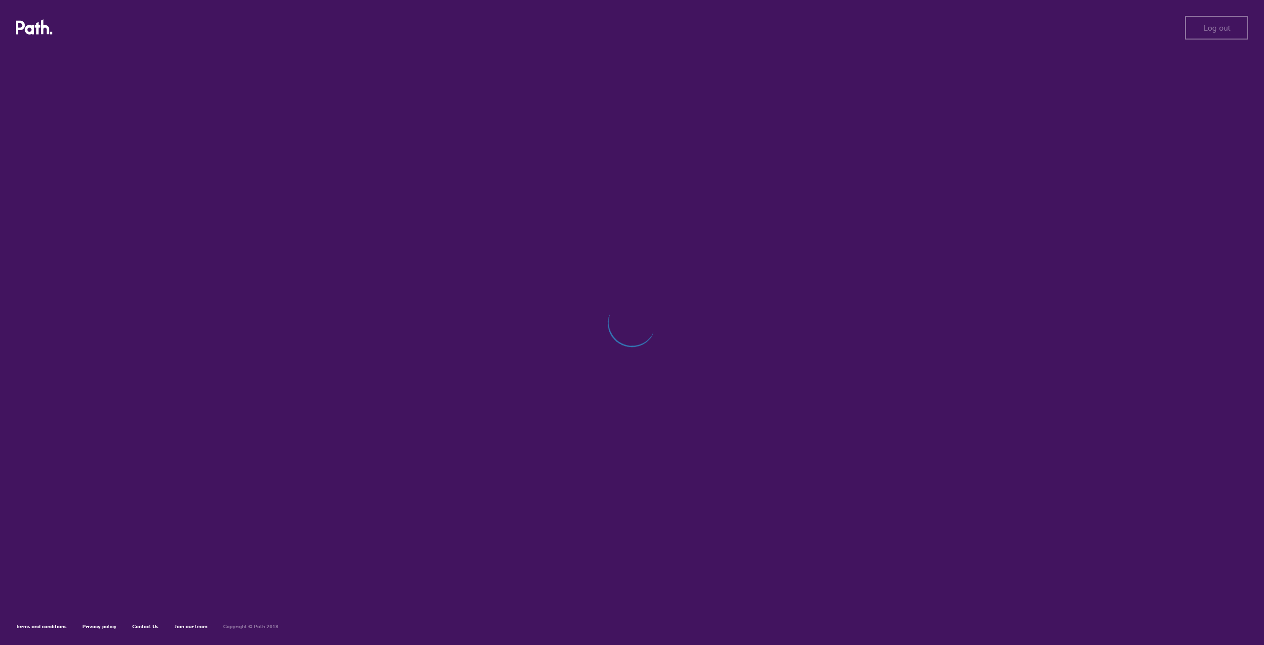 Image resolution: width=1264 pixels, height=645 pixels. Describe the element at coordinates (251, 626) in the screenshot. I see `h6: Copyright © Path 2018` at that location.